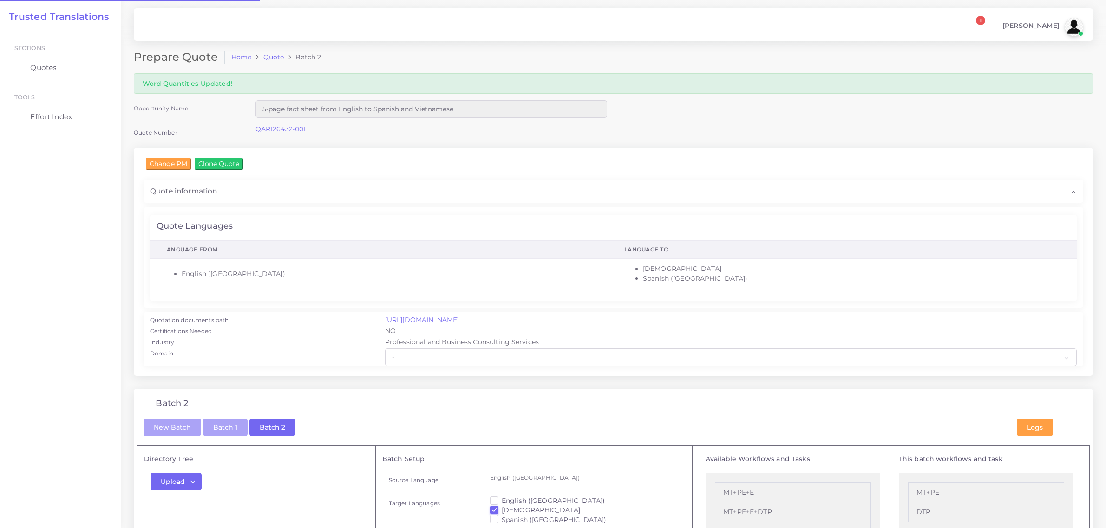  I want to click on button: Upload, so click(176, 482).